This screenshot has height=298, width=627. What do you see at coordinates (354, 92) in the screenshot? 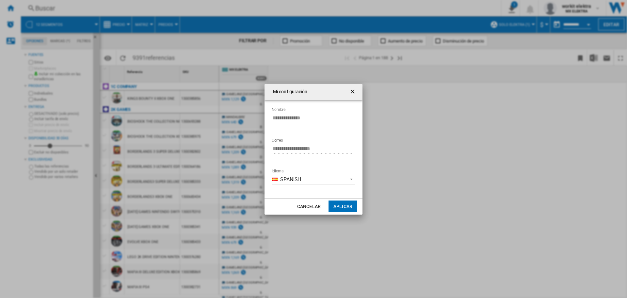
I see `button: getI18NText('BUTTONS.CLOSE_DIALOG')` at bounding box center [354, 92].